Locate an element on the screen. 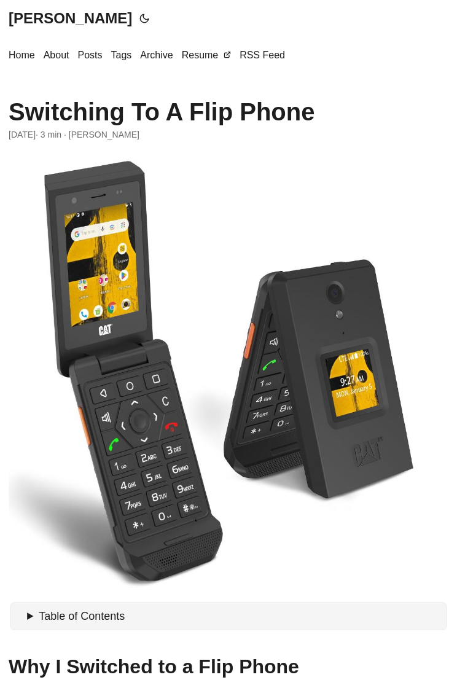 This screenshot has width=457, height=696. span: Home is located at coordinates (22, 55).